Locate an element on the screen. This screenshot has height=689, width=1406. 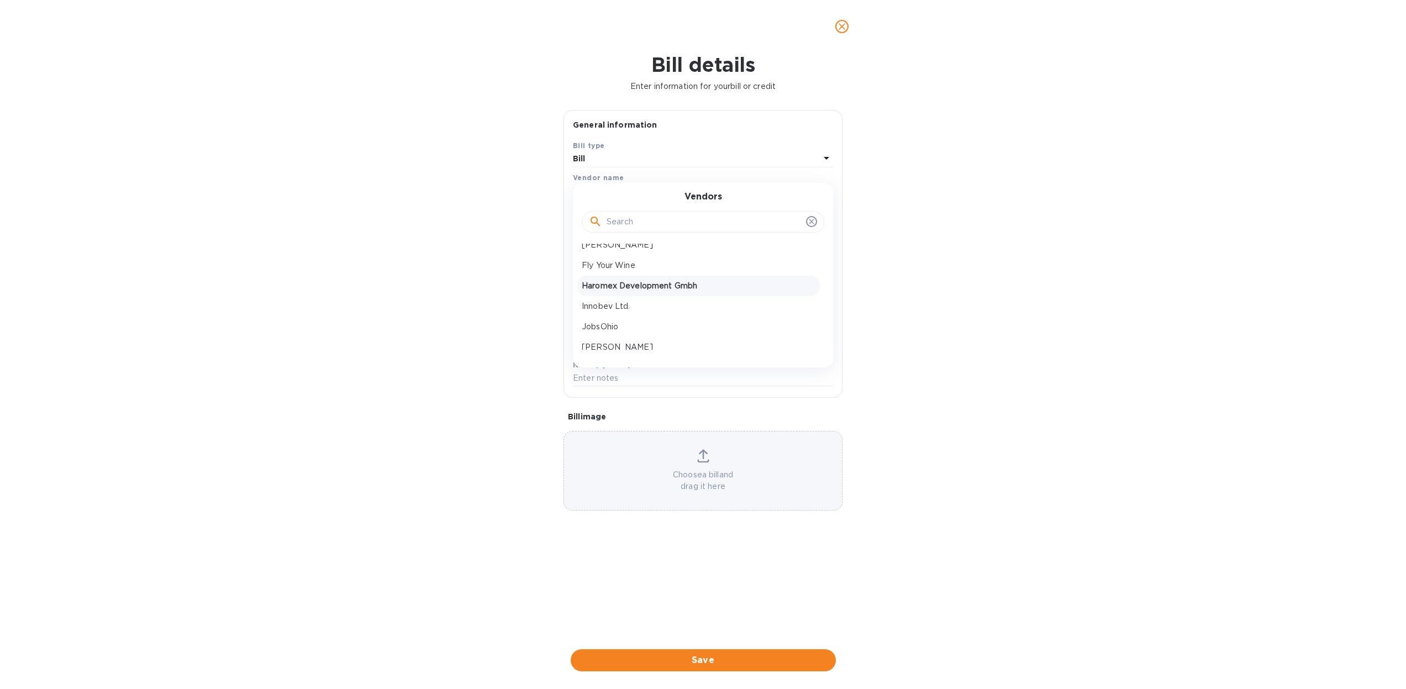
input: Search is located at coordinates (704, 222).